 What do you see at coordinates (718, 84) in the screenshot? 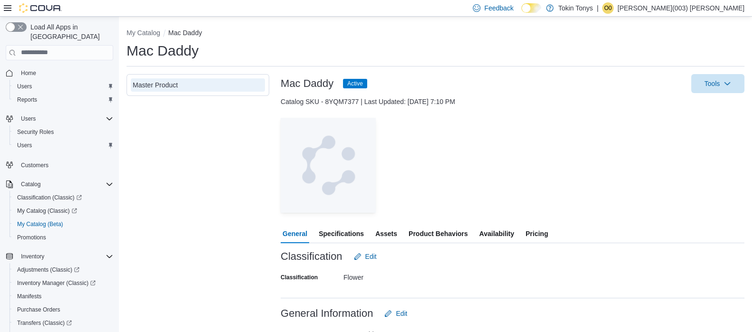
I see `button: Tools` at bounding box center [718, 84].